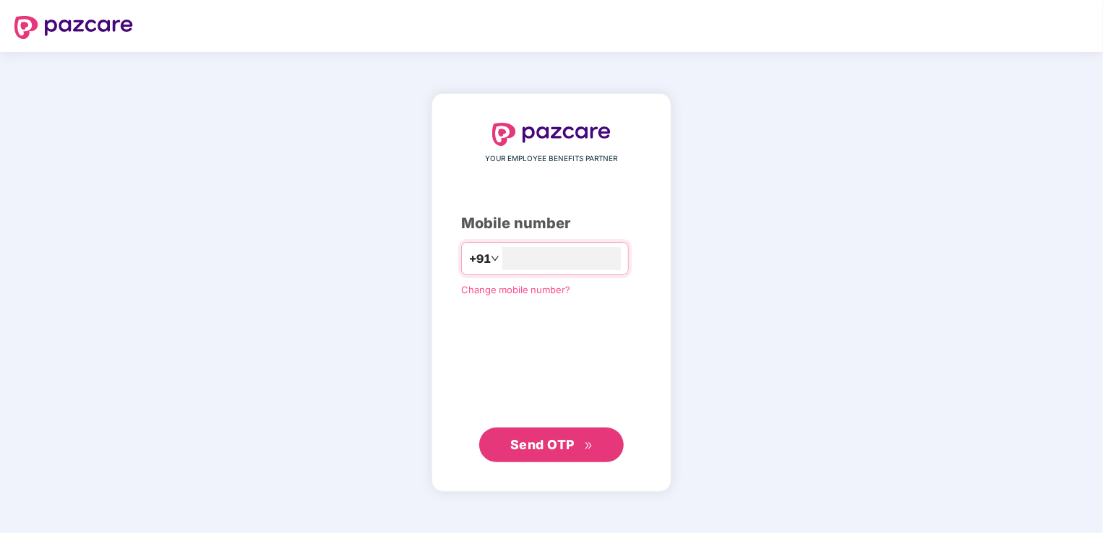  Describe the element at coordinates (588, 446) in the screenshot. I see `span: double-right` at that location.